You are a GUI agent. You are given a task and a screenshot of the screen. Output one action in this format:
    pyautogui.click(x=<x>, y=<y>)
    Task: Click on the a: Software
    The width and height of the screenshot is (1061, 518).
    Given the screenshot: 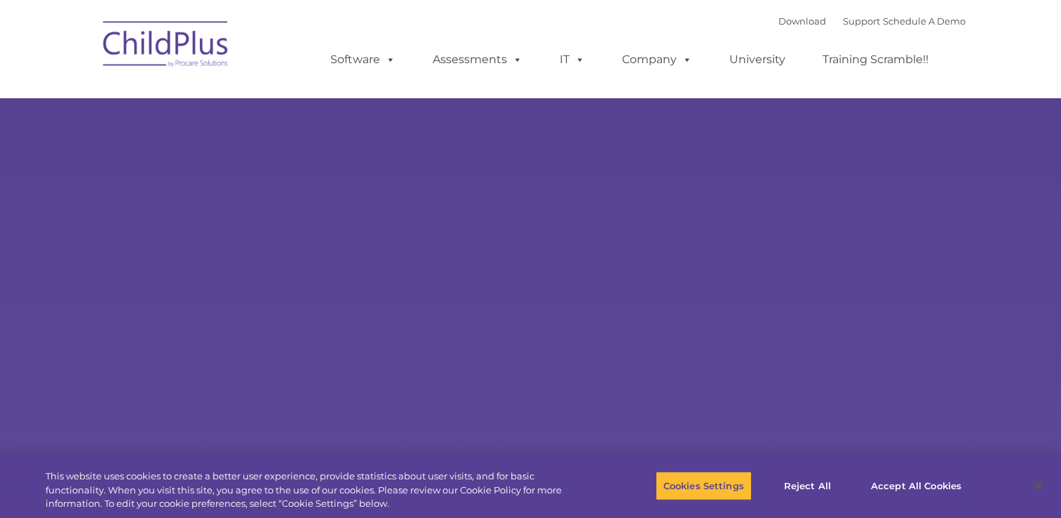 What is the action you would take?
    pyautogui.click(x=363, y=60)
    